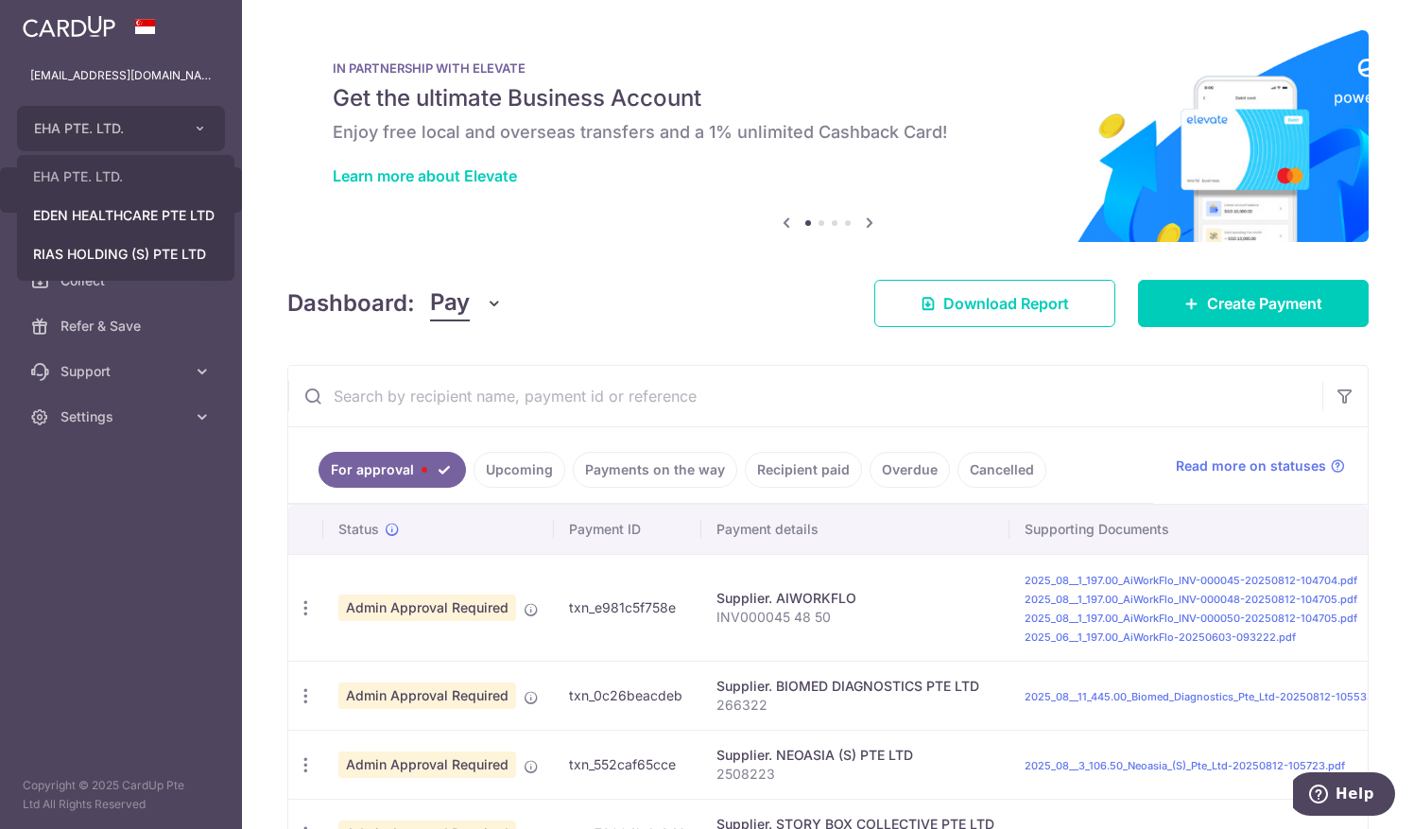 Image resolution: width=1414 pixels, height=829 pixels. I want to click on td: txn_0c26beacdeb, so click(627, 695).